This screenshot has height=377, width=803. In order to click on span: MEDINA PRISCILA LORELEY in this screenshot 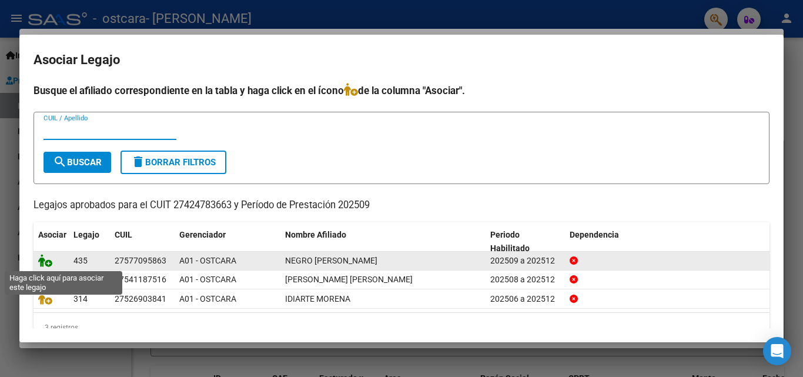, I will do `click(349, 279)`.